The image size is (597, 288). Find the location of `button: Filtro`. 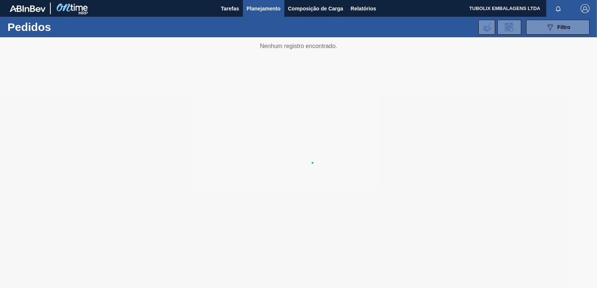

button: Filtro is located at coordinates (558, 27).